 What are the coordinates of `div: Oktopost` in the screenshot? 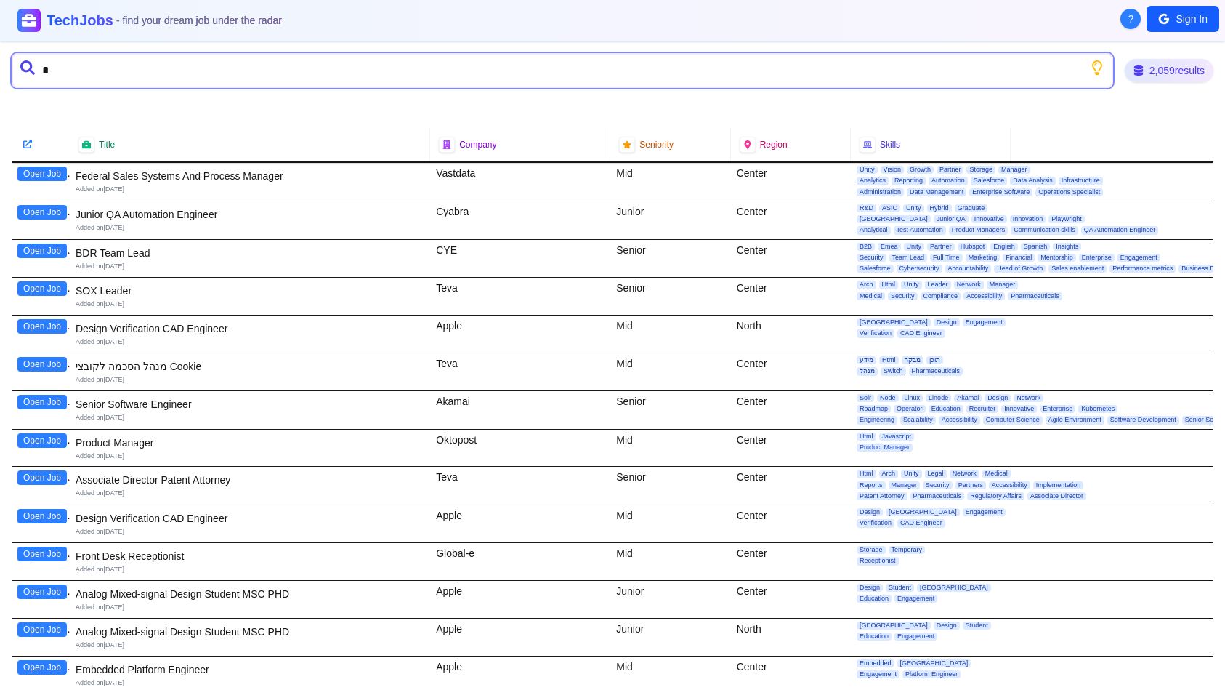 It's located at (520, 448).